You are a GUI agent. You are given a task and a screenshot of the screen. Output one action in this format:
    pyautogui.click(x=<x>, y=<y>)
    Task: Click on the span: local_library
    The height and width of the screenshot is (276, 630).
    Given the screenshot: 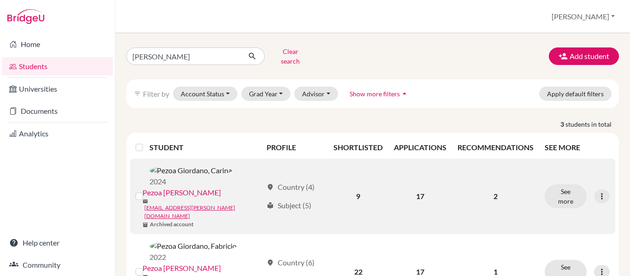 What is the action you would take?
    pyautogui.click(x=270, y=206)
    